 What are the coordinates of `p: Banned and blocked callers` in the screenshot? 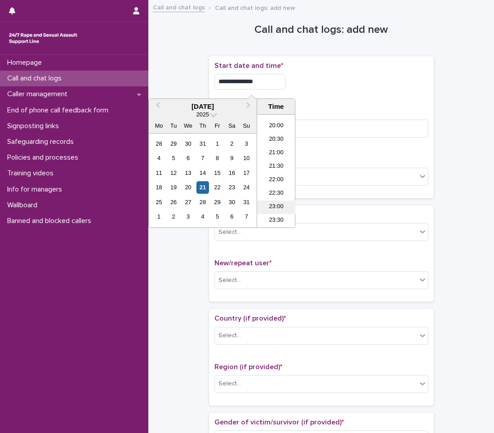 It's located at (51, 221).